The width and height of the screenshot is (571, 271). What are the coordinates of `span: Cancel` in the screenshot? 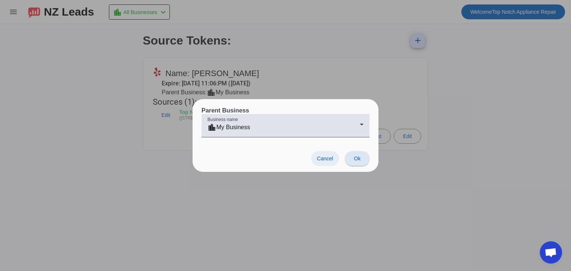 It's located at (325, 159).